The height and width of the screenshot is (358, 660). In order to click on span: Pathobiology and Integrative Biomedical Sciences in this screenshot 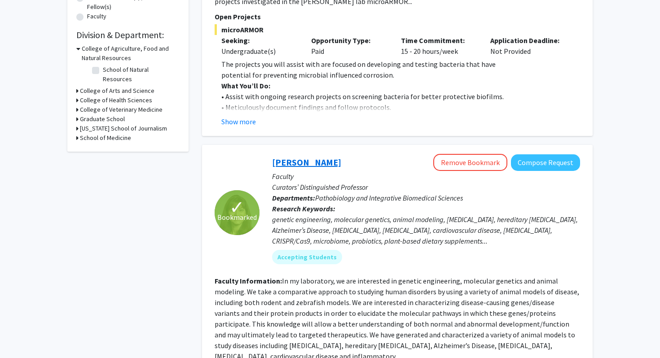, I will do `click(389, 198)`.